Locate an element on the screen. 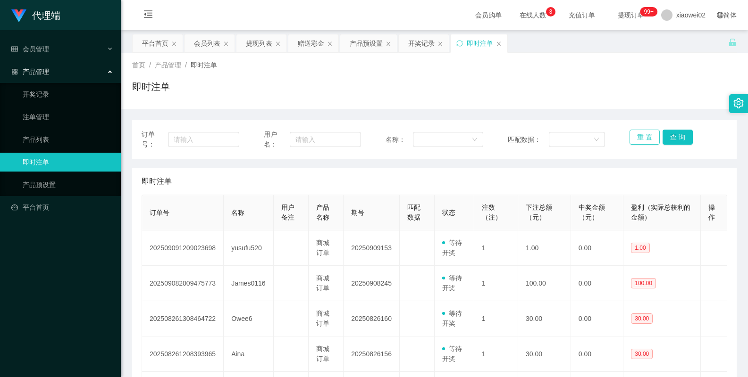 The width and height of the screenshot is (748, 377). span: 订单号 is located at coordinates (159, 213).